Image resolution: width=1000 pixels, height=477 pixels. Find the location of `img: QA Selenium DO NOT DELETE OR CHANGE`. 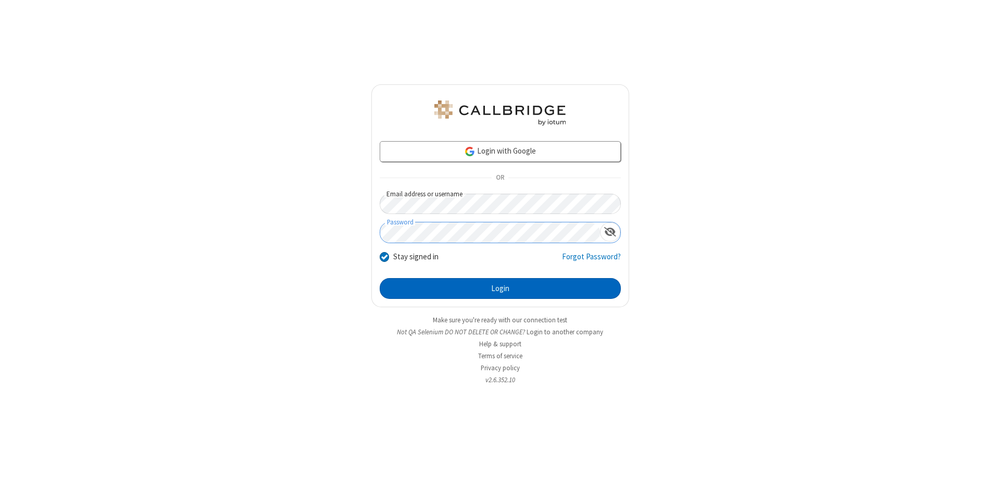

img: QA Selenium DO NOT DELETE OR CHANGE is located at coordinates (500, 113).